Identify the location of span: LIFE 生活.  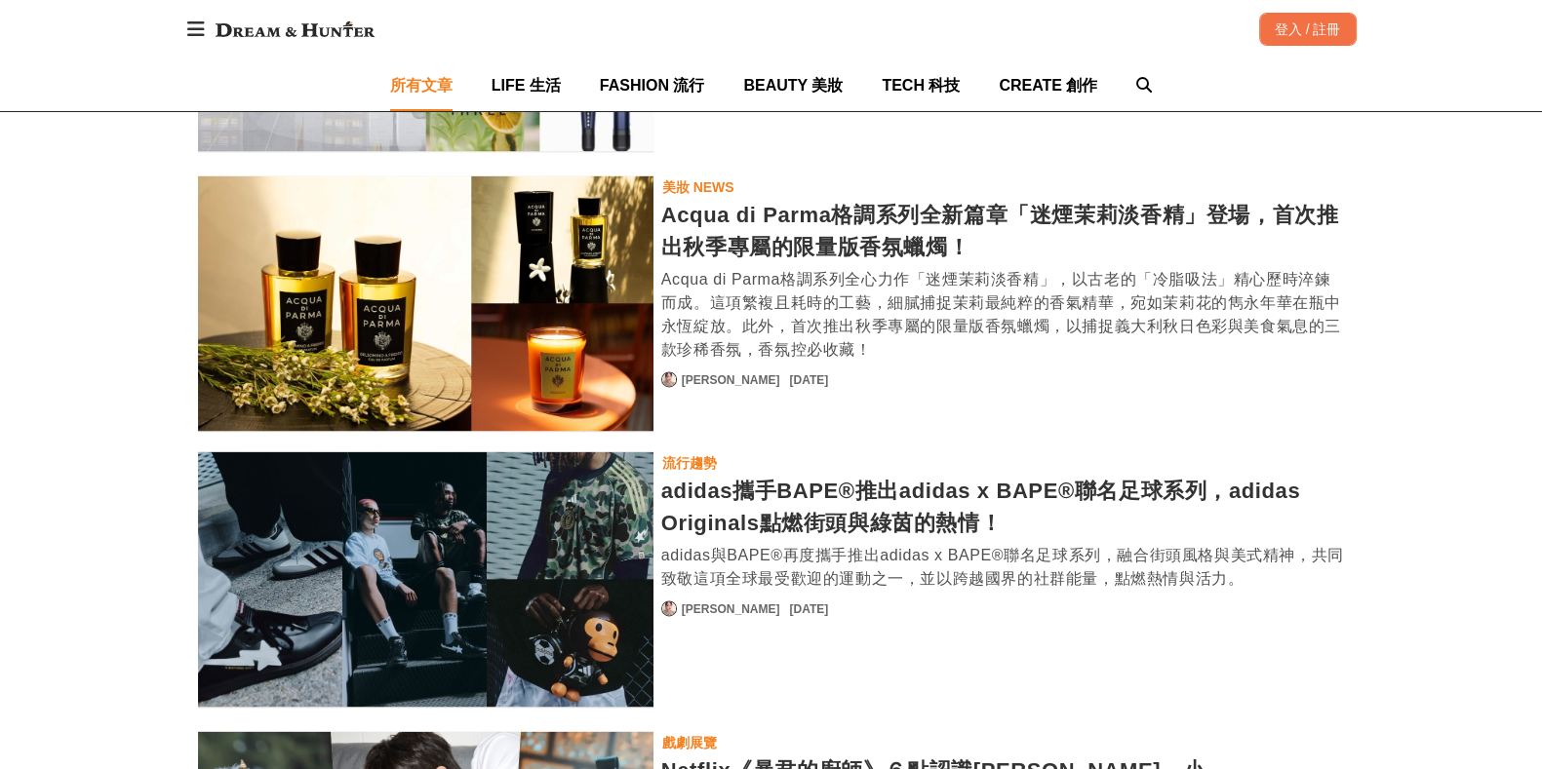
(526, 85).